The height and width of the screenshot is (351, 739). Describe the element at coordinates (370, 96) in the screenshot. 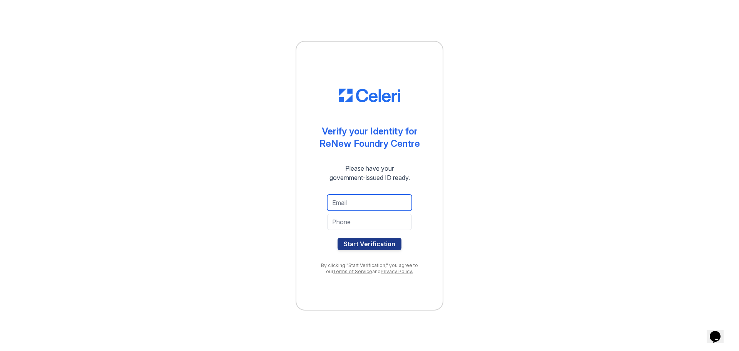

I see `img: CE_Logo_Blue-a8612792a0a2168367f1c8372b55b34899dd931a85d93a1a3d3e32e68fde9ad4.png` at that location.